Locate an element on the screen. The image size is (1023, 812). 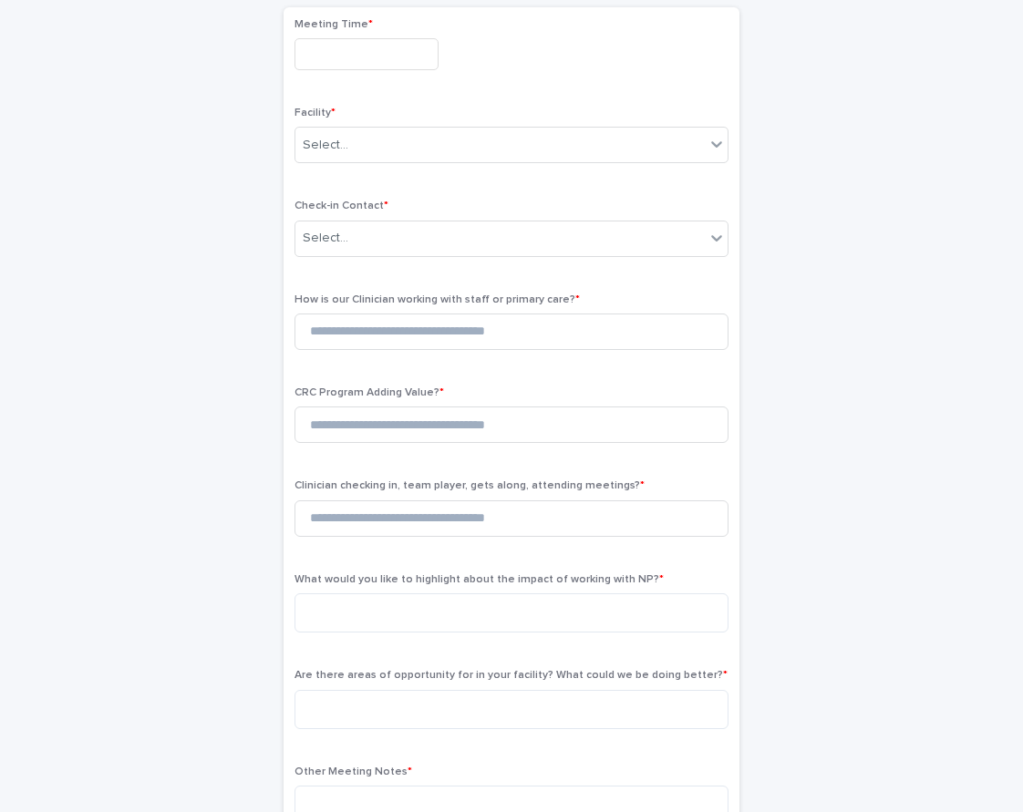
span: Meeting Time is located at coordinates (334, 25).